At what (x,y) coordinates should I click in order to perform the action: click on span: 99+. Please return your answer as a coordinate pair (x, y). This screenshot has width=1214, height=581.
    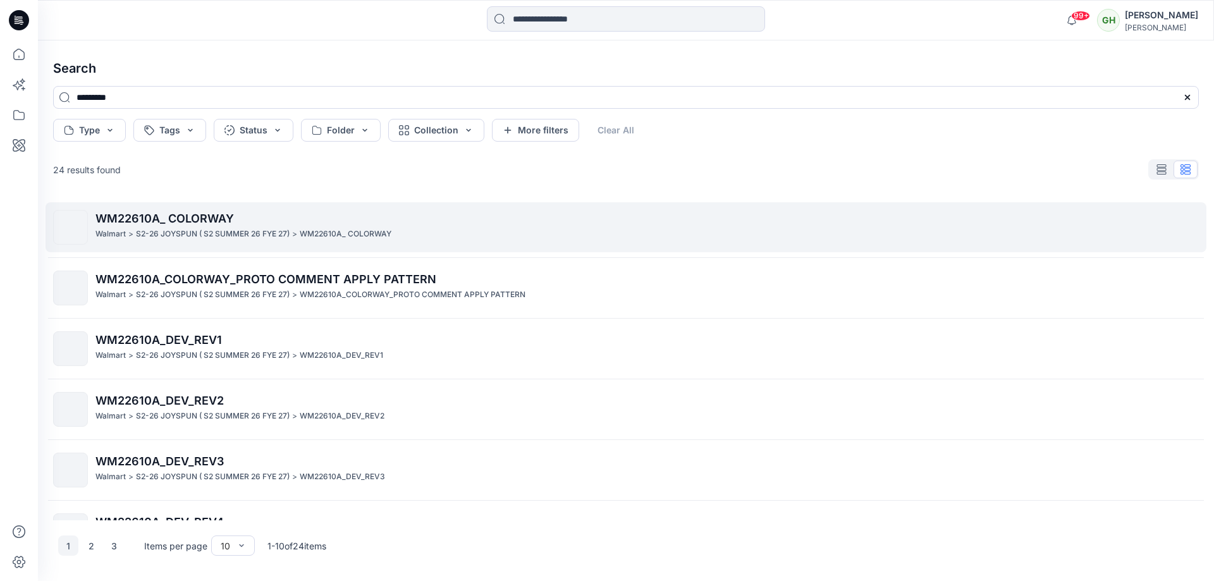
    Looking at the image, I should click on (1081, 16).